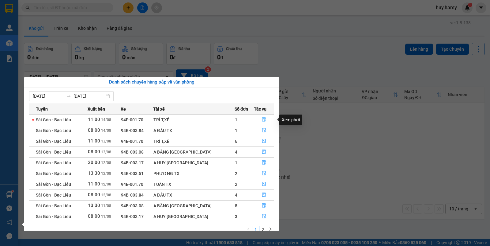 The height and width of the screenshot is (246, 490). What do you see at coordinates (263, 229) in the screenshot?
I see `a: 2` at bounding box center [263, 229].